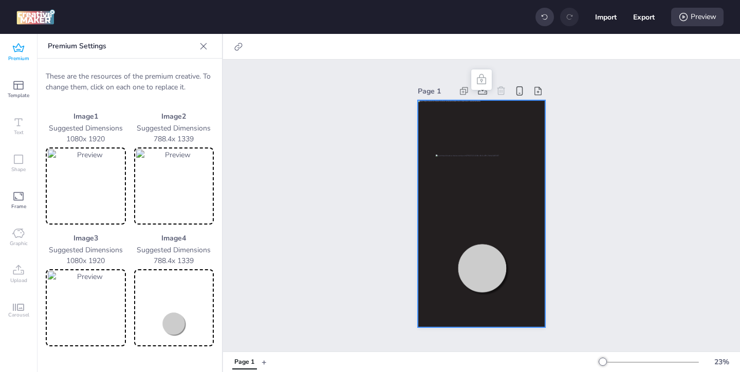  What do you see at coordinates (174, 238) in the screenshot?
I see `p: Image 4` at bounding box center [174, 238].